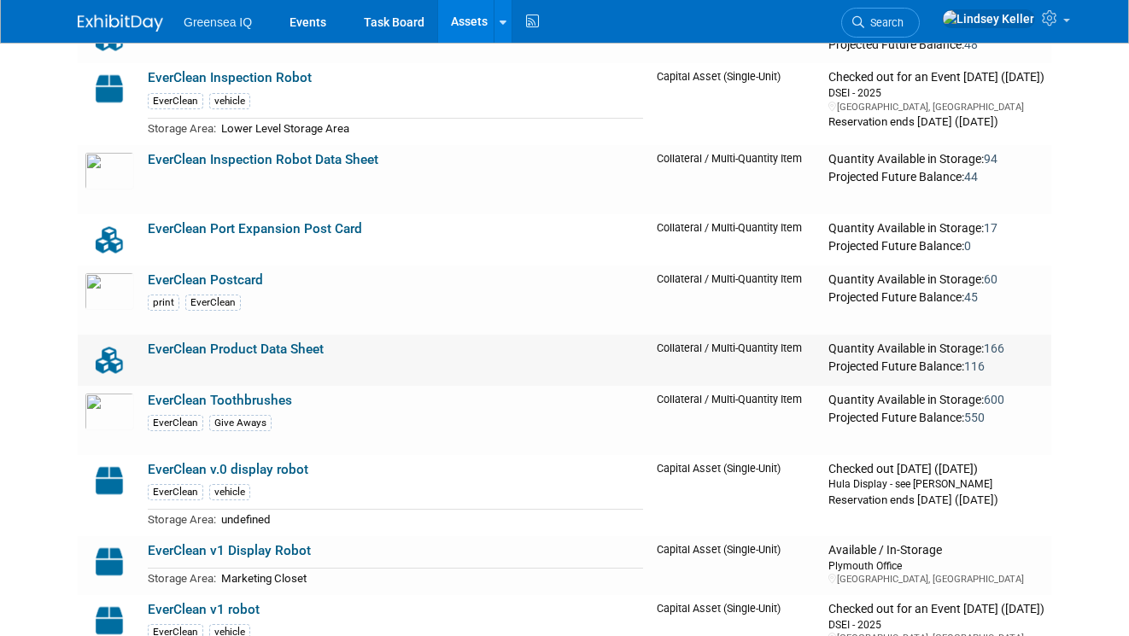  Describe the element at coordinates (936, 565) in the screenshot. I see `div: Plymouth Office` at that location.